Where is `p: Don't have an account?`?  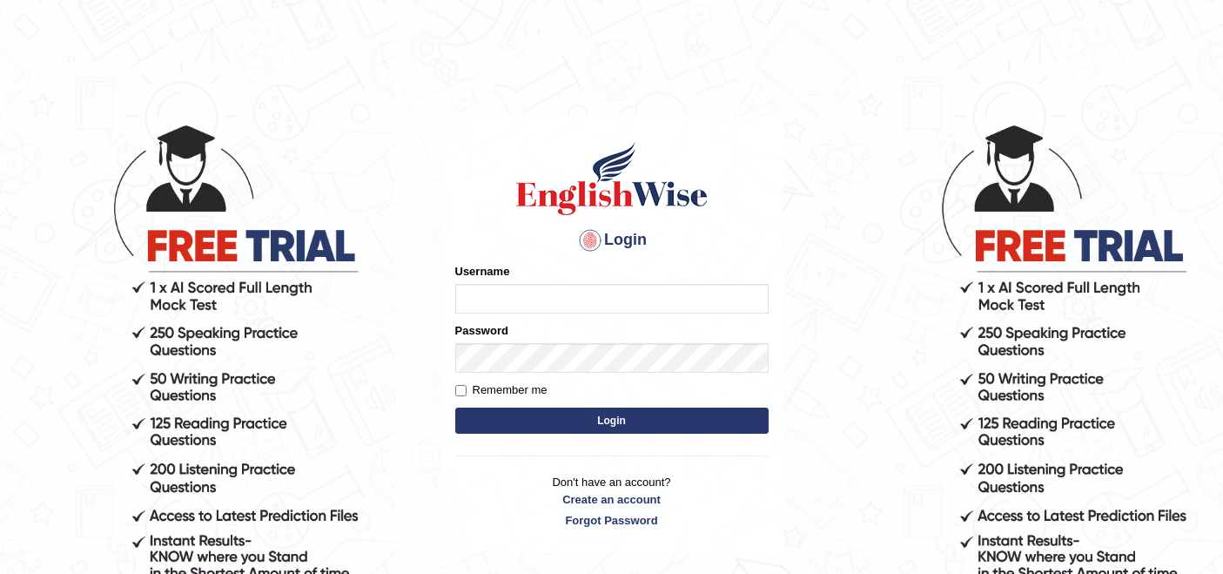 p: Don't have an account? is located at coordinates (612, 501).